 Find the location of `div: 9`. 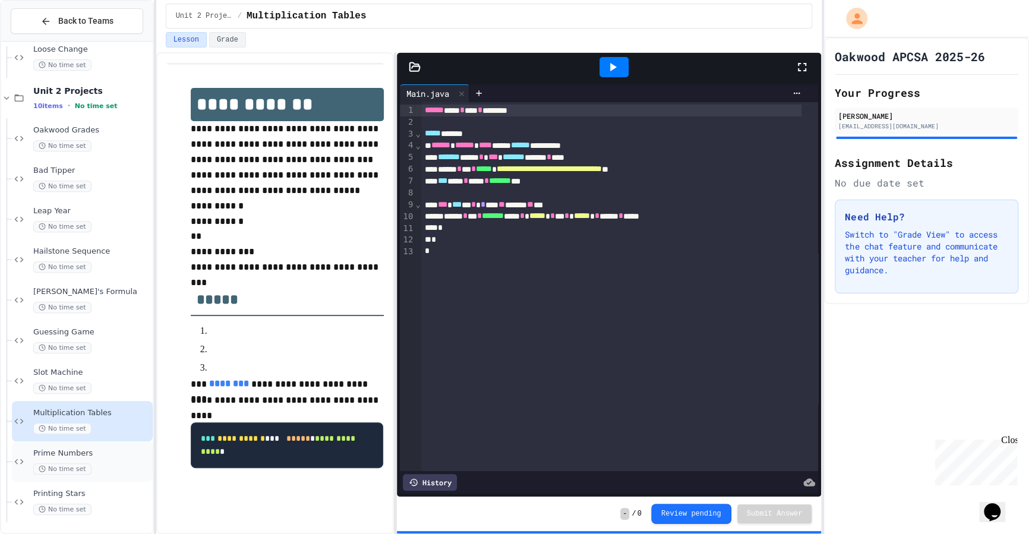

div: 9 is located at coordinates (407, 205).